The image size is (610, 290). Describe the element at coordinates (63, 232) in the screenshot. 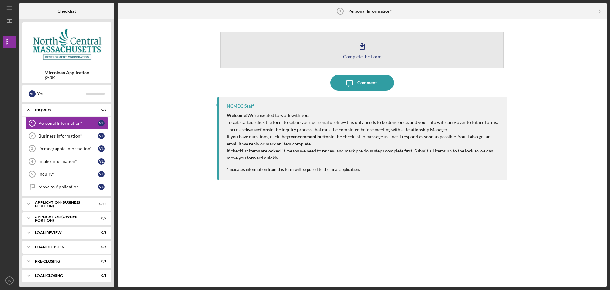

I see `div: LOAN REVIEW` at that location.